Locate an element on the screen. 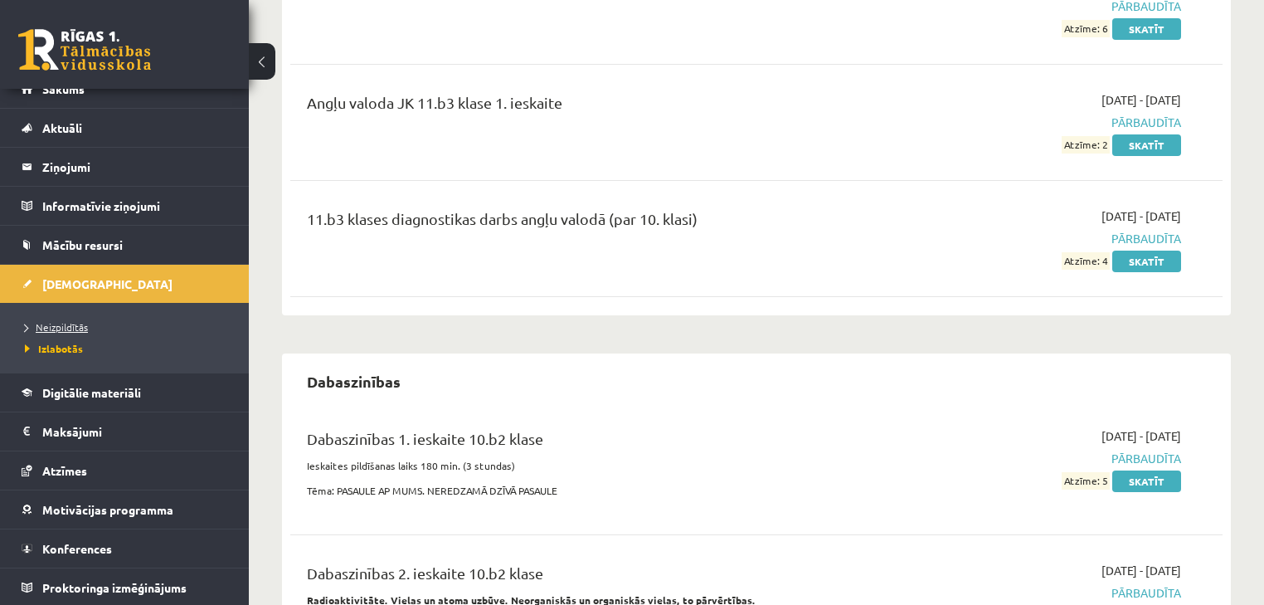 The image size is (1264, 605). span: Aktuāli is located at coordinates (62, 128).